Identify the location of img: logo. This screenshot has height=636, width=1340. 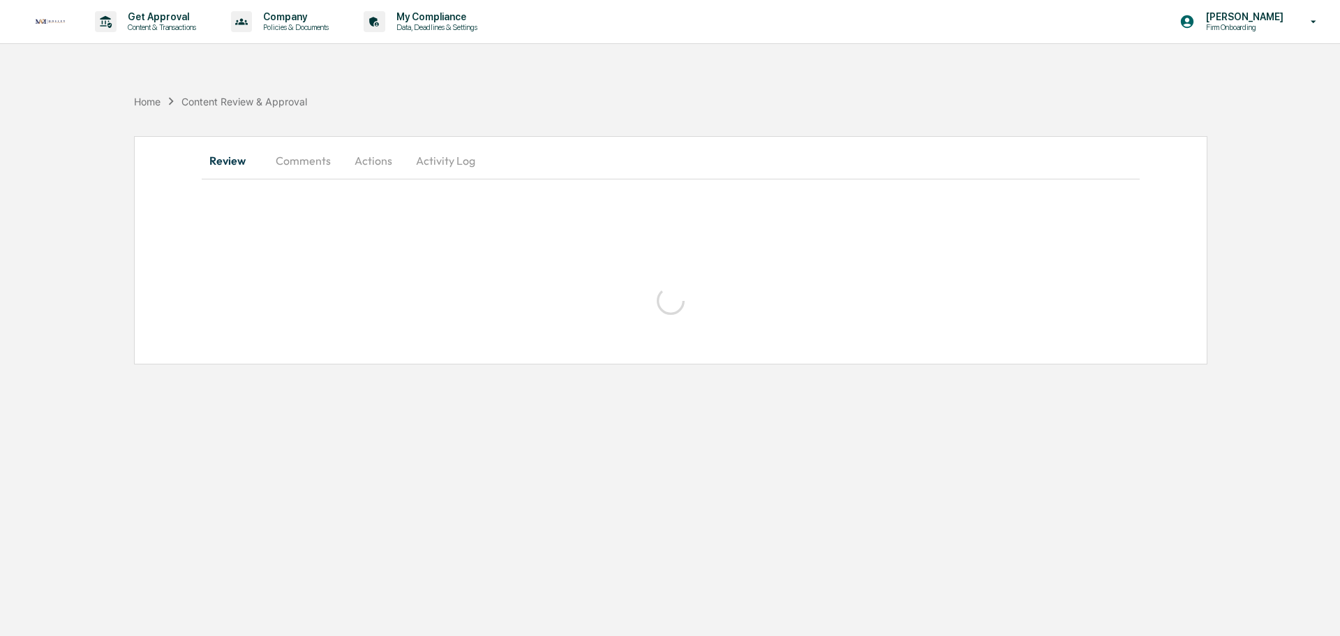
(50, 22).